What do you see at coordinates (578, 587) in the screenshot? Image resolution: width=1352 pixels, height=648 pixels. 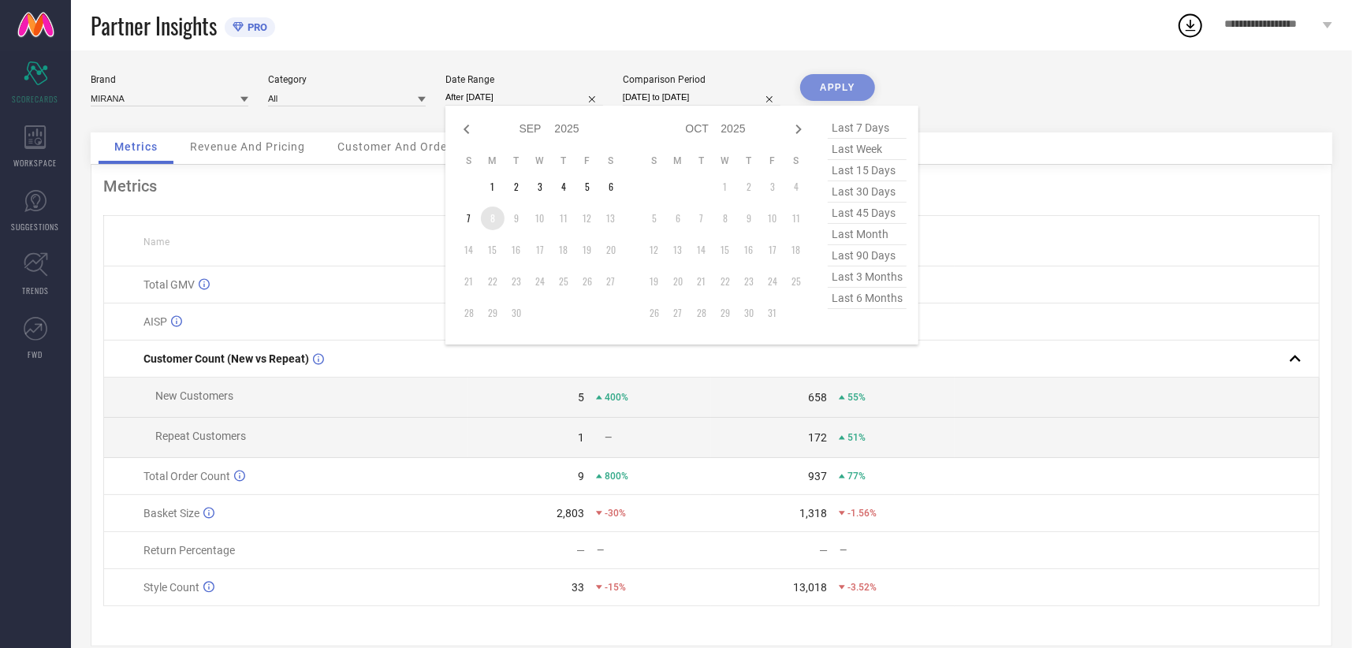 I see `div: 33` at bounding box center [578, 587].